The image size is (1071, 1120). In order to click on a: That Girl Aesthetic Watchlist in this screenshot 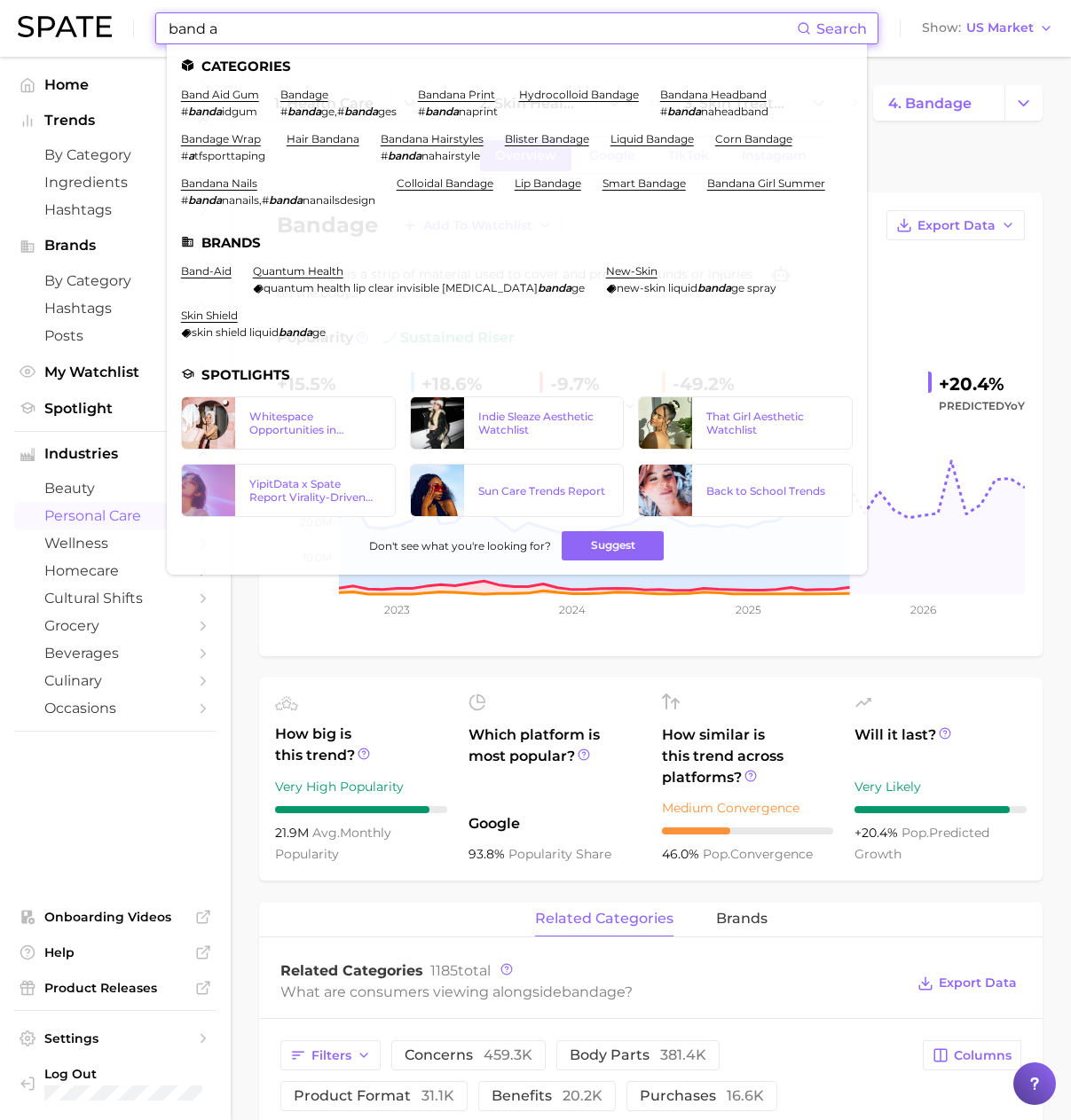, I will do `click(745, 423)`.